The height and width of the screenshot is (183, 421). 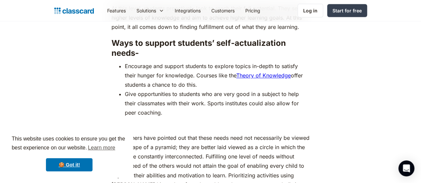 What do you see at coordinates (223, 10) in the screenshot?
I see `a: Customers` at bounding box center [223, 10].